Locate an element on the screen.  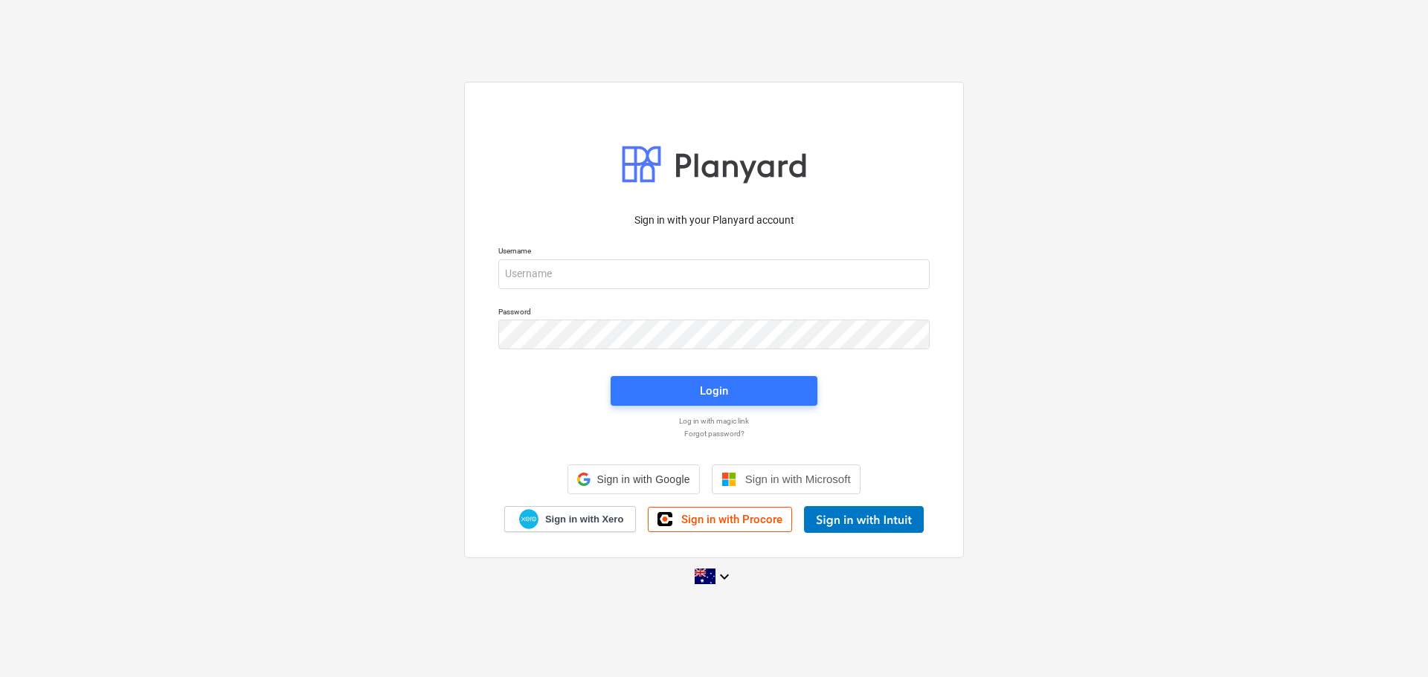
div: Sign in with Google is located at coordinates (633, 480).